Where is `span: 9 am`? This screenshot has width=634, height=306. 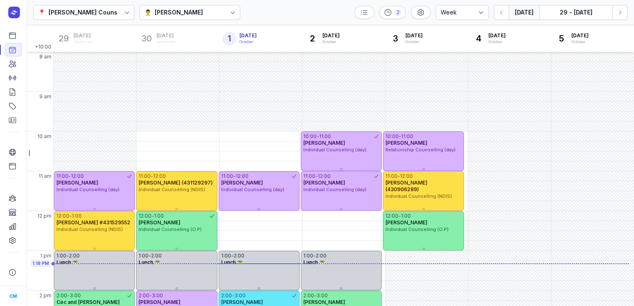
span: 9 am is located at coordinates (45, 97).